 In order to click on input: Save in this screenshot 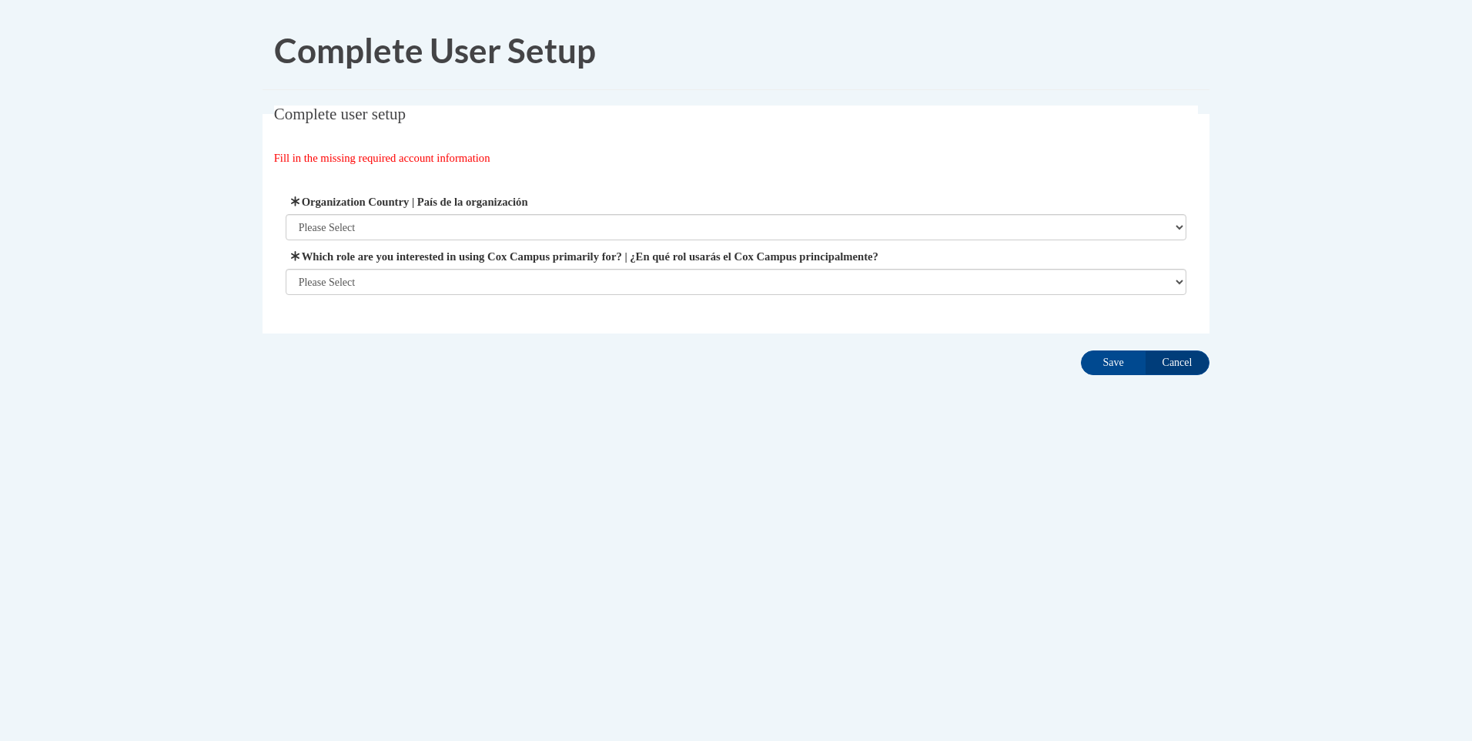, I will do `click(1113, 363)`.